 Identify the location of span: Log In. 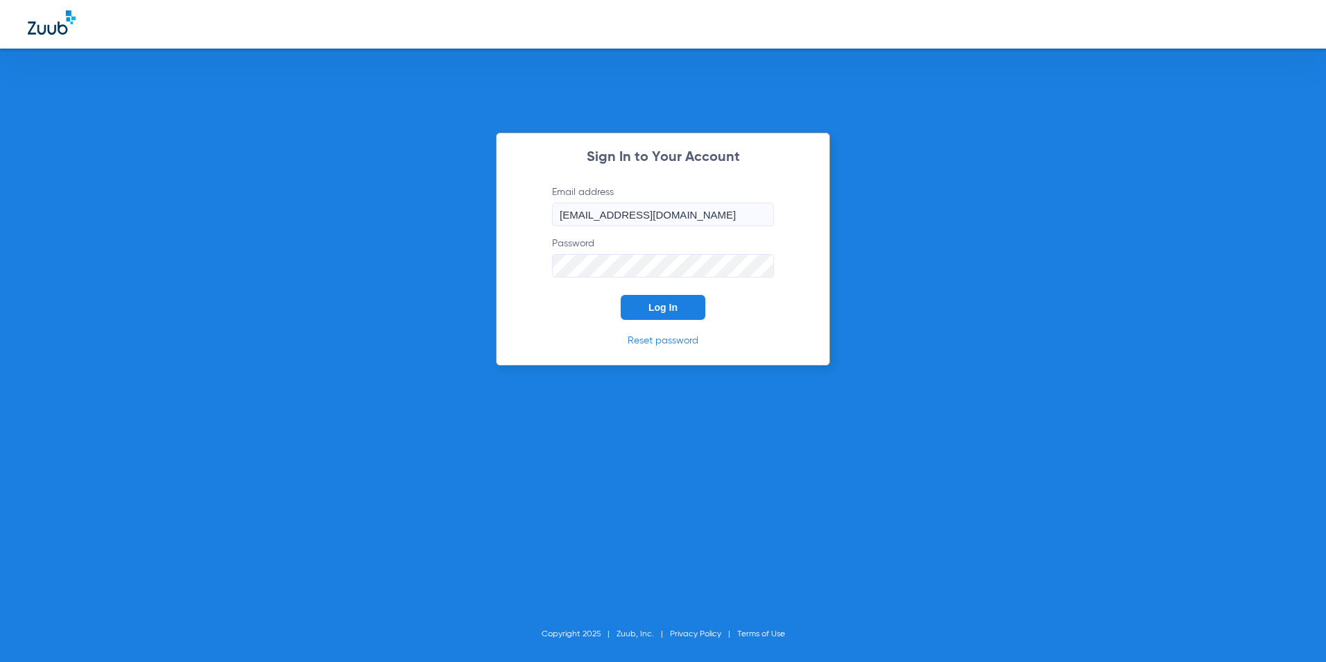
(663, 307).